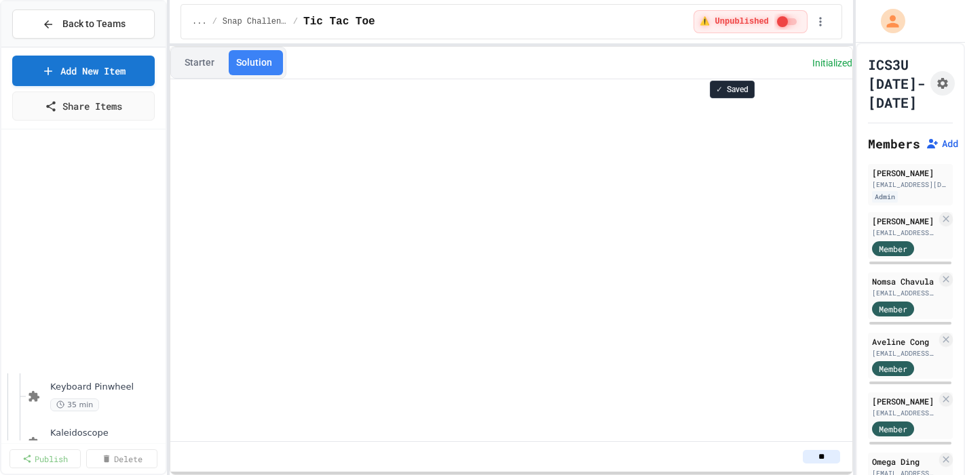  Describe the element at coordinates (75, 405) in the screenshot. I see `span: 35 min` at that location.